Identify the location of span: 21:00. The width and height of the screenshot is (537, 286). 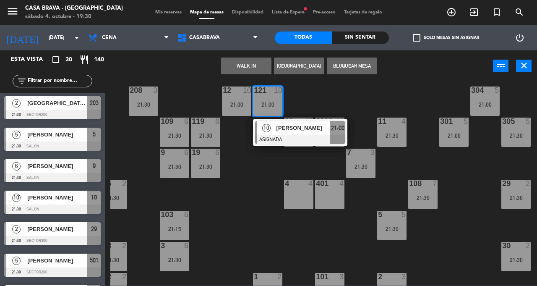
(338, 128).